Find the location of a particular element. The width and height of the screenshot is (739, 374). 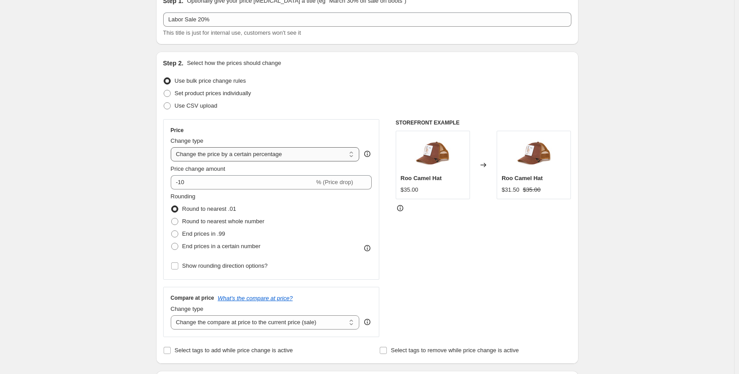

h2: Step 2. is located at coordinates (173, 63).